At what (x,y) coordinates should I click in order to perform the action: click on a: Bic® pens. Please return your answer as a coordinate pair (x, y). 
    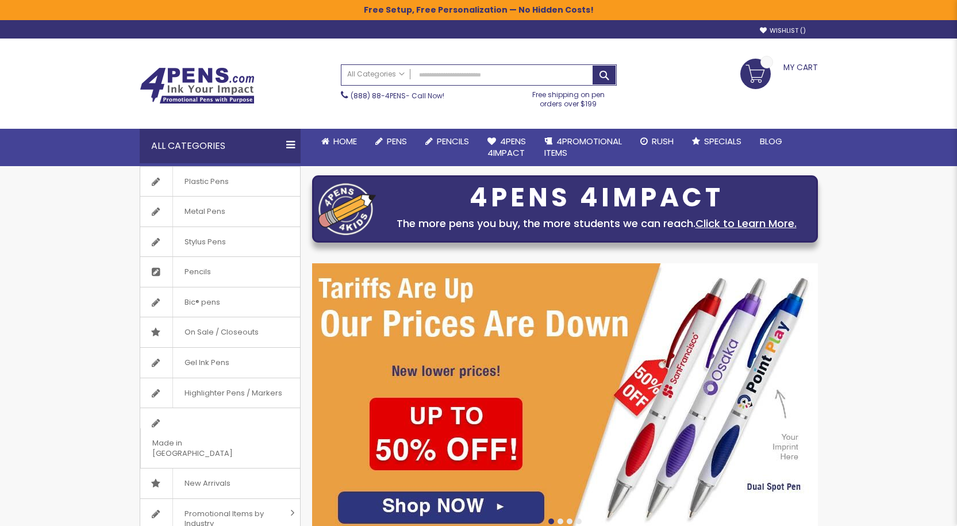
    Looking at the image, I should click on (220, 302).